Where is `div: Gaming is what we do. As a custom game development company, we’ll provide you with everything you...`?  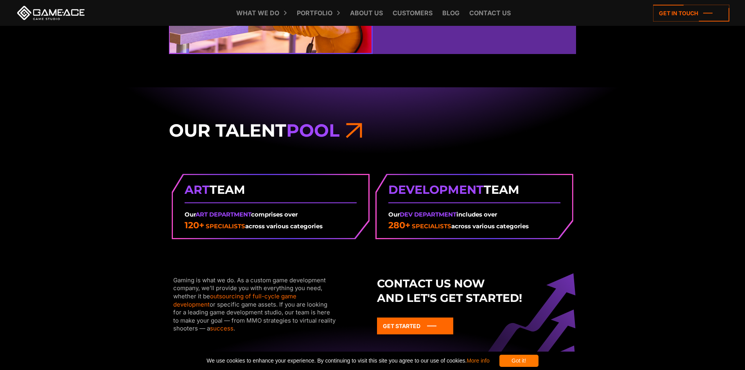 div: Gaming is what we do. As a custom game development company, we’ll provide you with everything you... is located at coordinates (255, 304).